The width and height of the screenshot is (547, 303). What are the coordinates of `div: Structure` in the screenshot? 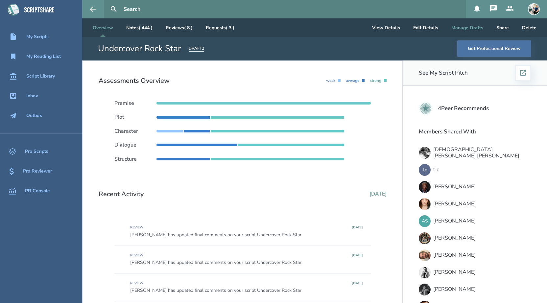 It's located at (135, 159).